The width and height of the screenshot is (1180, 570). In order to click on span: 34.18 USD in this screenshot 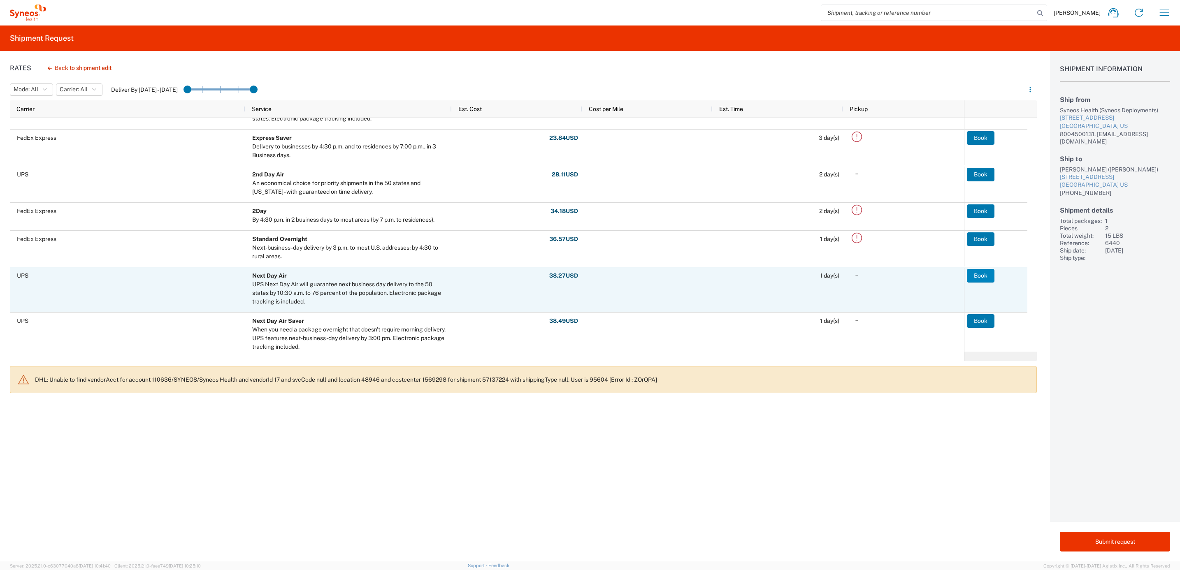, I will do `click(564, 211)`.